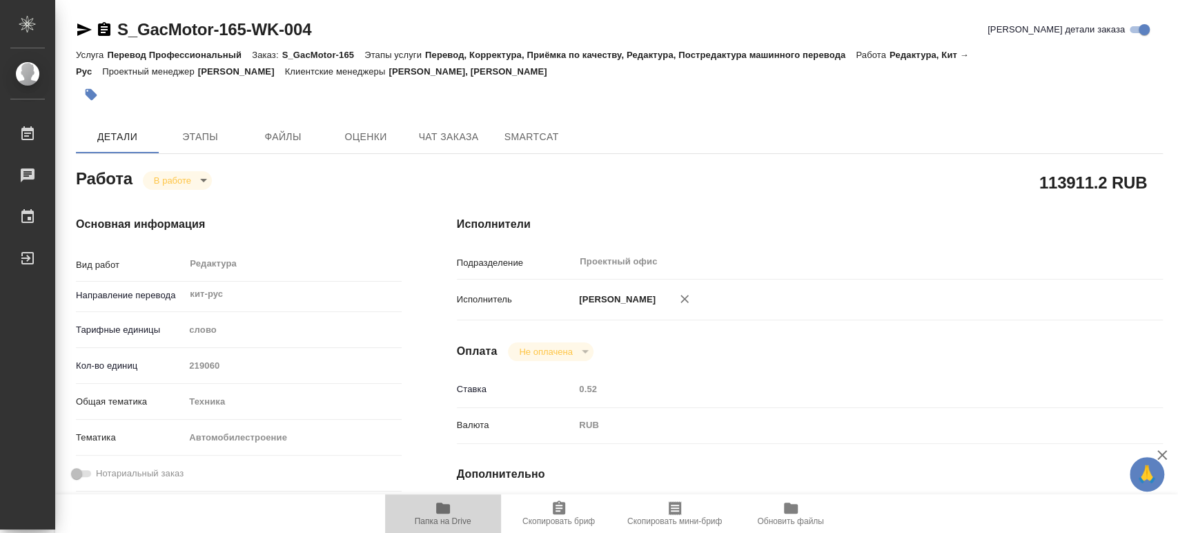 This screenshot has height=533, width=1178. I want to click on span: Детали, so click(117, 137).